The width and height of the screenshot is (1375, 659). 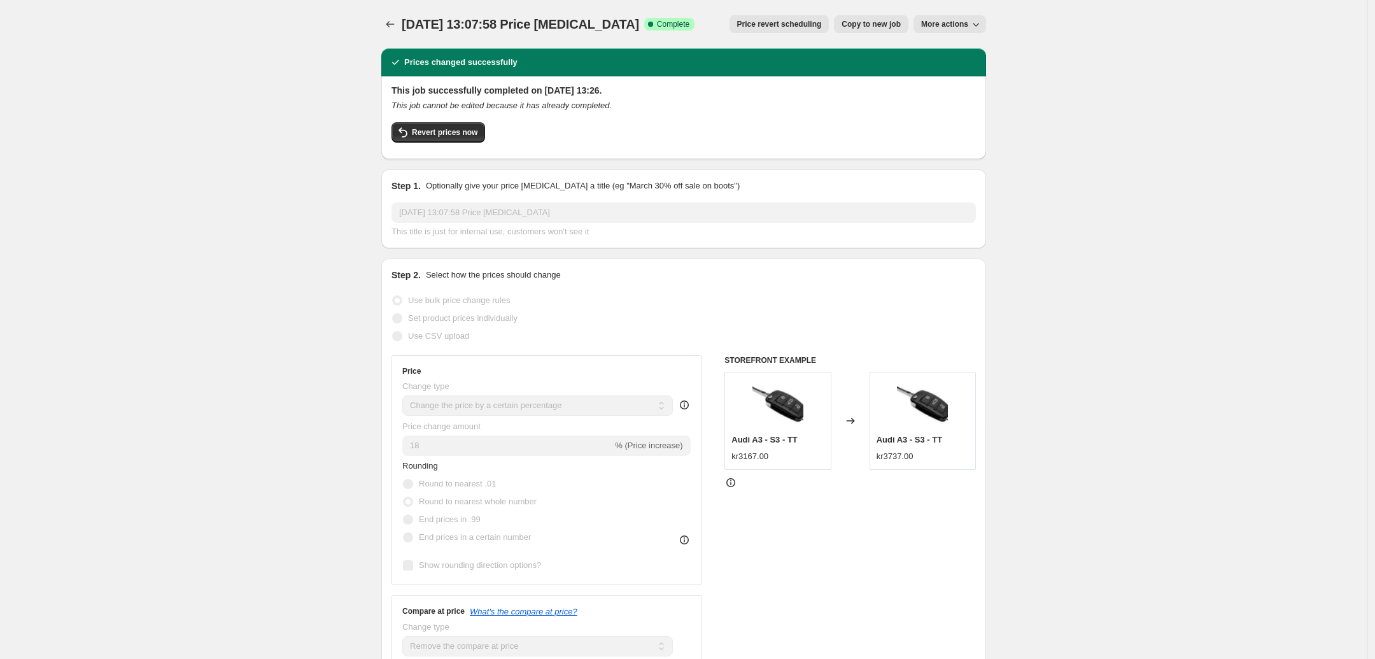 What do you see at coordinates (871, 24) in the screenshot?
I see `span: Copy to new job` at bounding box center [871, 24].